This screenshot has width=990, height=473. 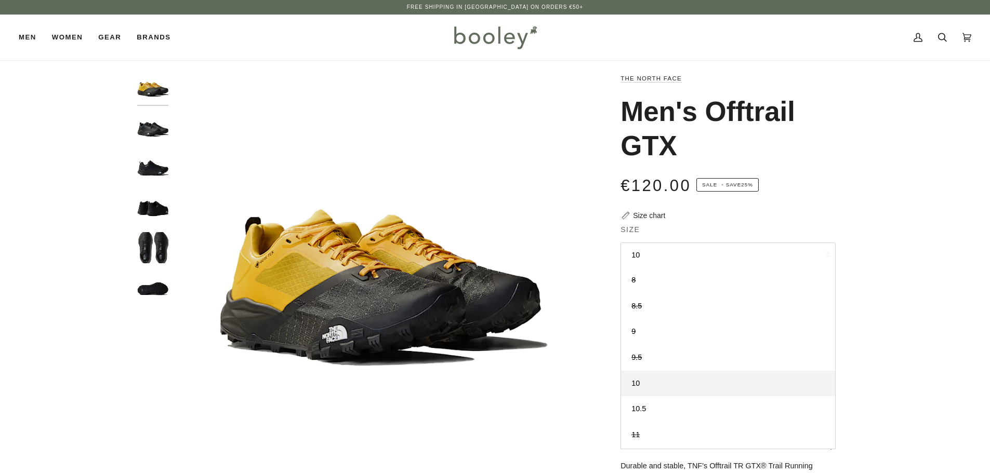 What do you see at coordinates (728, 185) in the screenshot?
I see `span: Save` at bounding box center [728, 185].